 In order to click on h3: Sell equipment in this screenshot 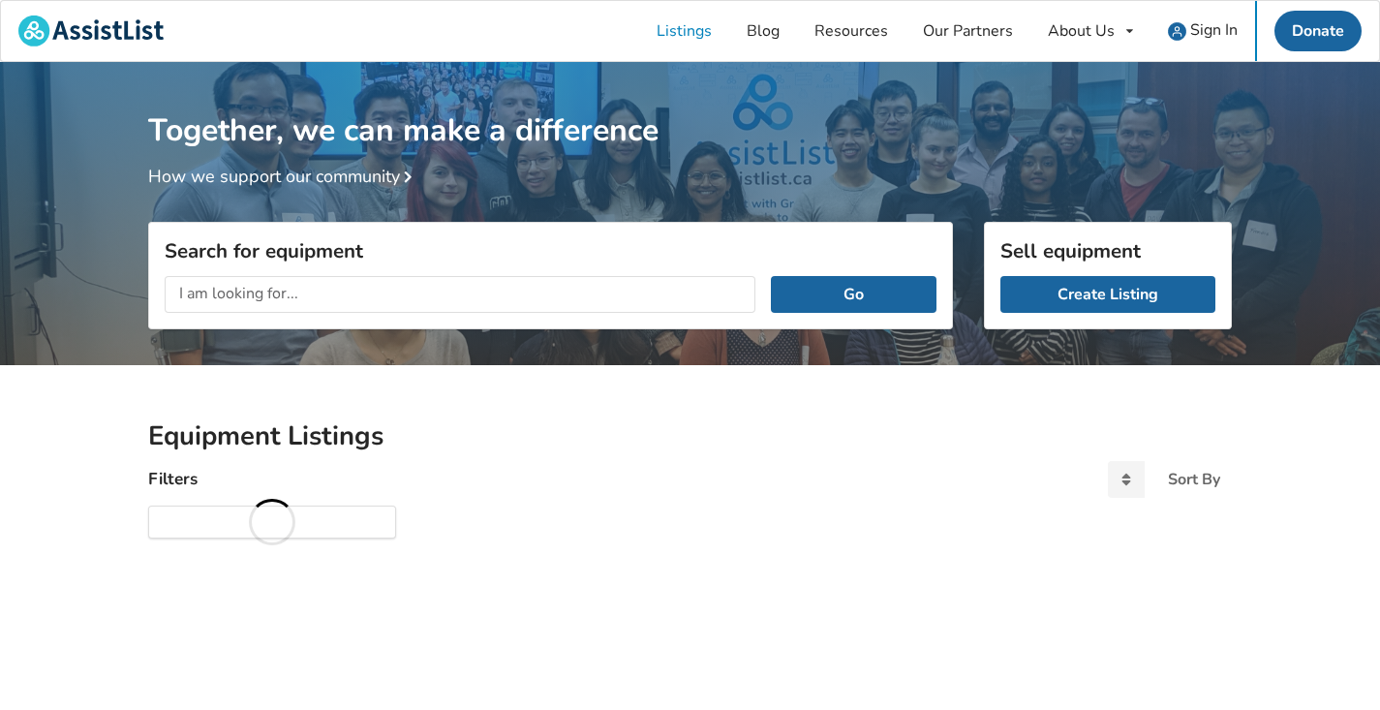, I will do `click(1108, 251)`.